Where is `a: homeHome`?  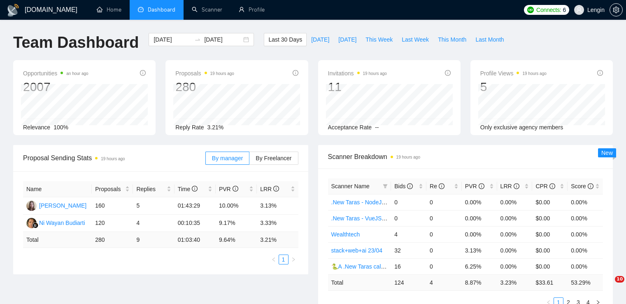 a: homeHome is located at coordinates (109, 9).